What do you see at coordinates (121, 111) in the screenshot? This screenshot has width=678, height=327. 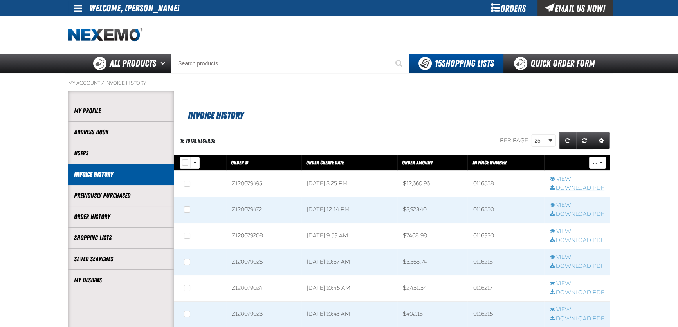 I see `a: My Profile` at bounding box center [121, 111].